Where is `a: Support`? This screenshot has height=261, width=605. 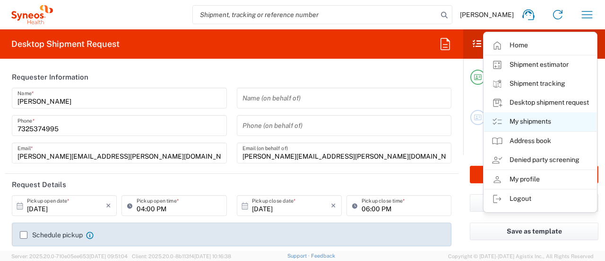
a: Support is located at coordinates (299, 255).